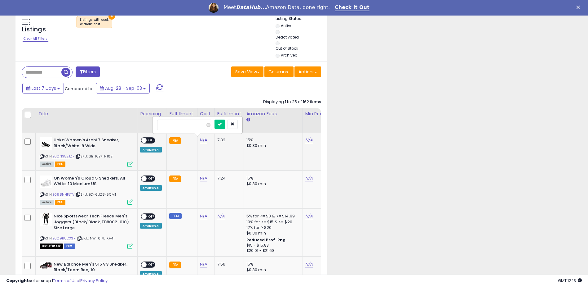 The image size is (588, 287). What do you see at coordinates (308, 72) in the screenshot?
I see `button: Actions` at bounding box center [308, 72].